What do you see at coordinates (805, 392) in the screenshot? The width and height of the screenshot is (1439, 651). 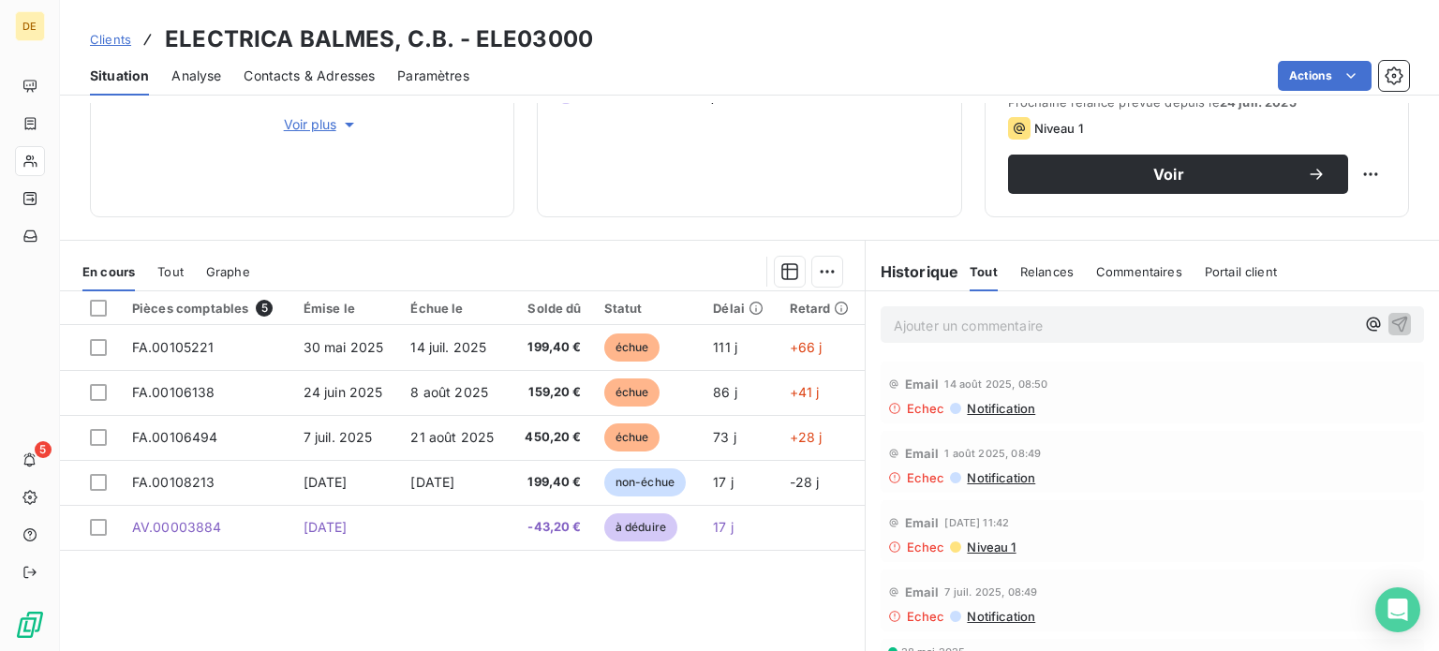 I see `span: +41 j` at bounding box center [805, 392].